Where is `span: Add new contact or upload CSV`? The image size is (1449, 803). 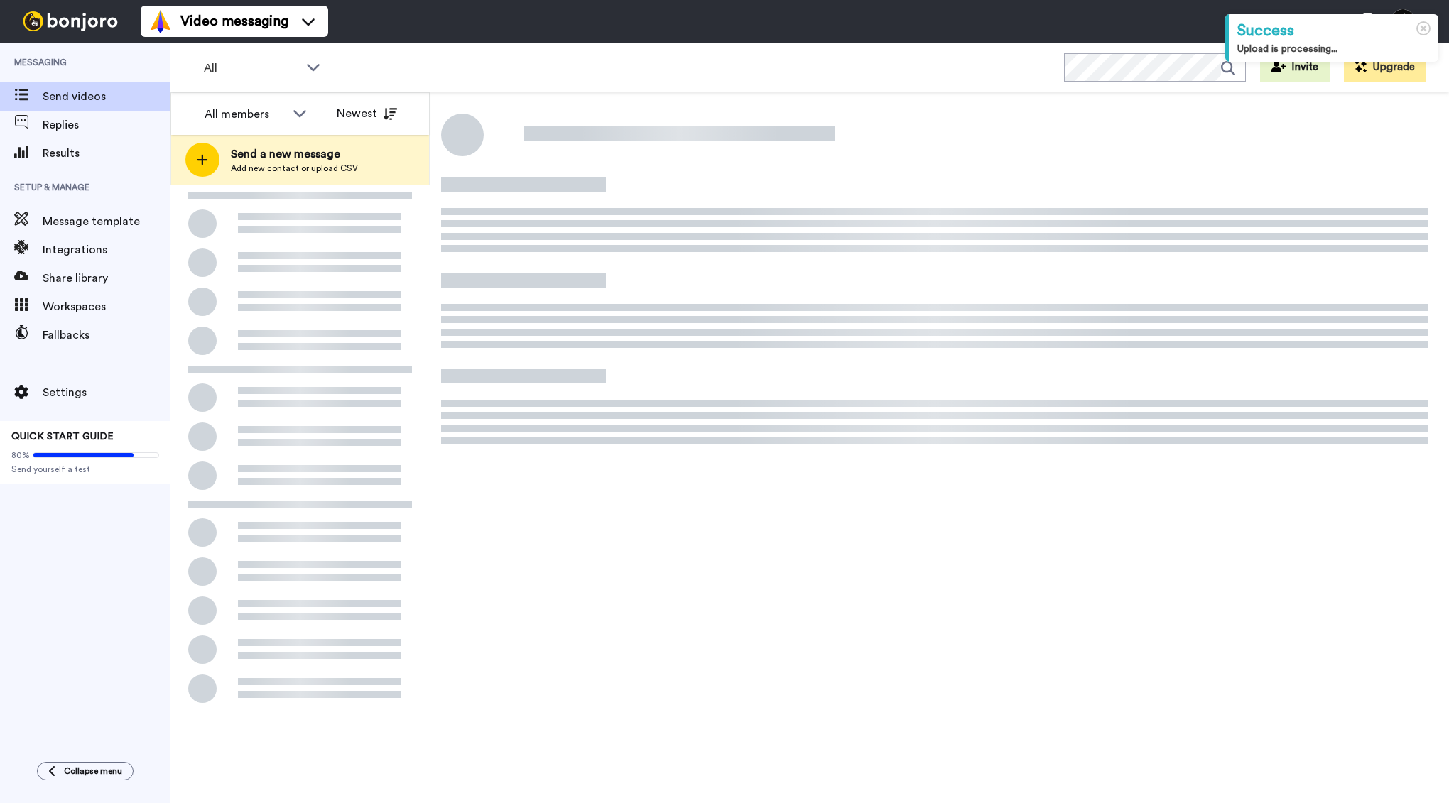 span: Add new contact or upload CSV is located at coordinates (294, 168).